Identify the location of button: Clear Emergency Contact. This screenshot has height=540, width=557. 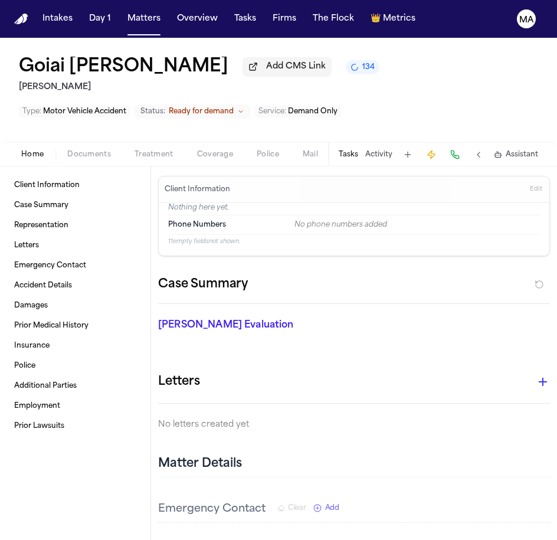
(292, 508).